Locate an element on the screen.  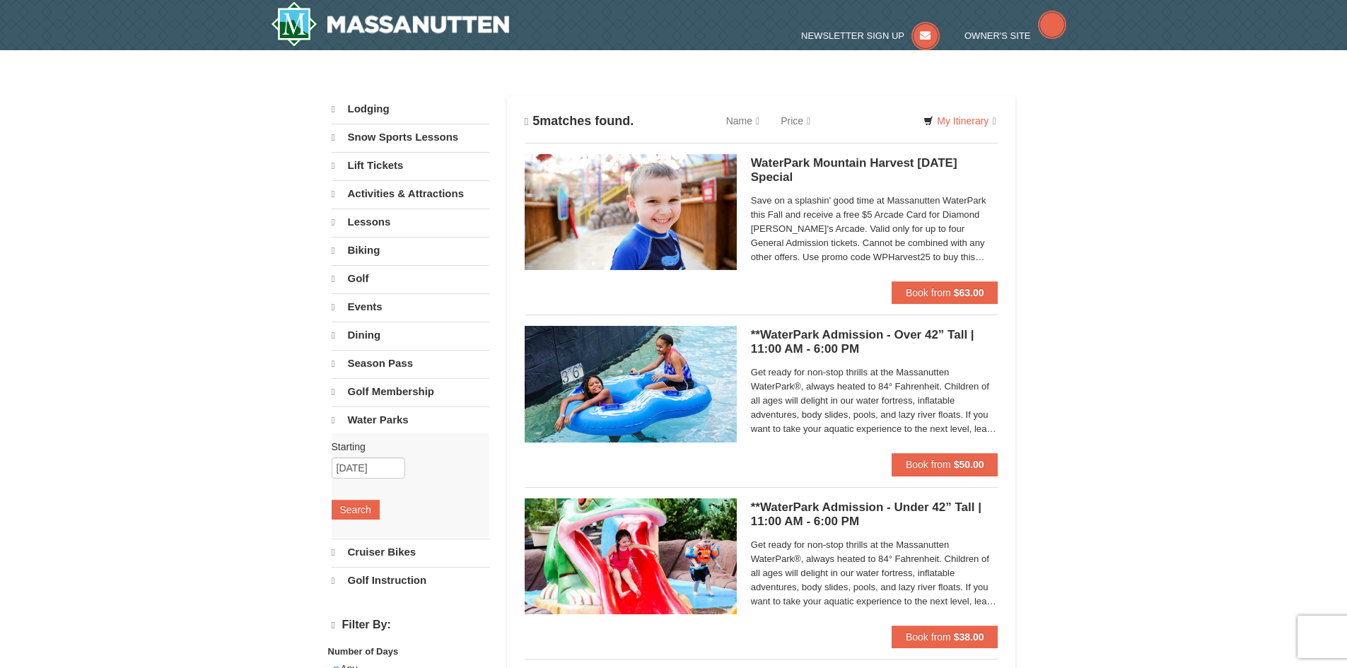
a: Golf Instruction is located at coordinates (410, 581).